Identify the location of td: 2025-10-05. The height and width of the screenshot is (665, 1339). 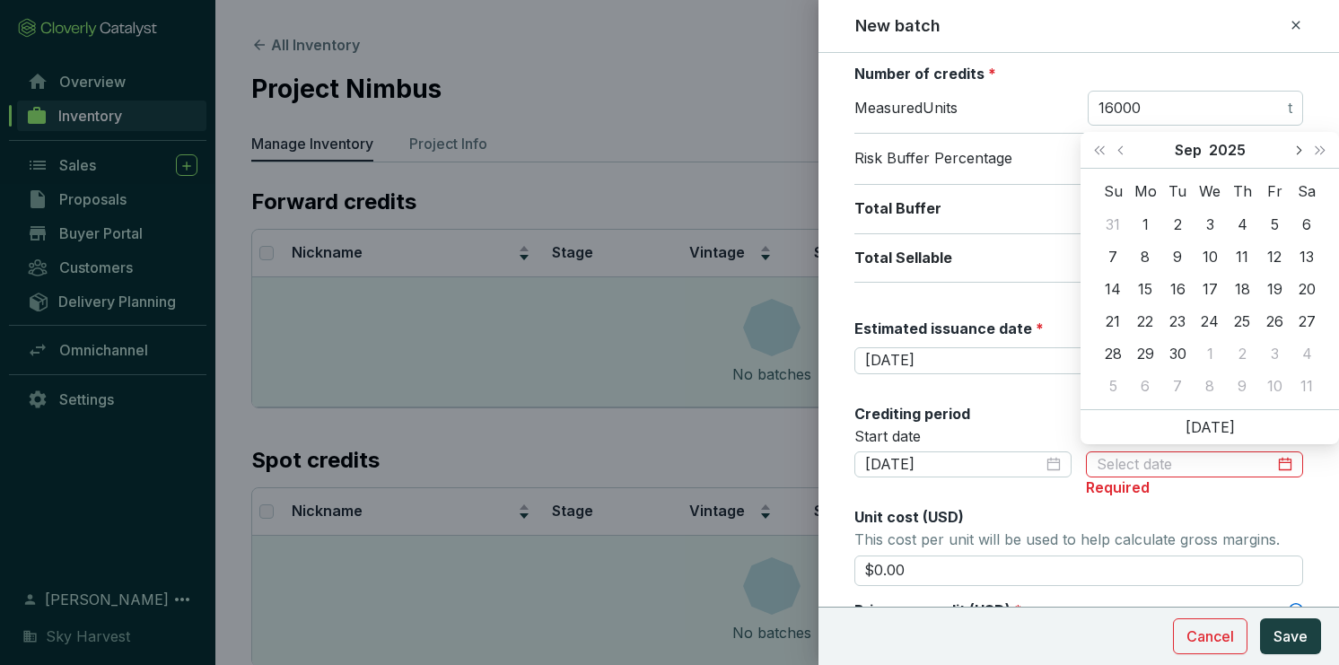
(1113, 386).